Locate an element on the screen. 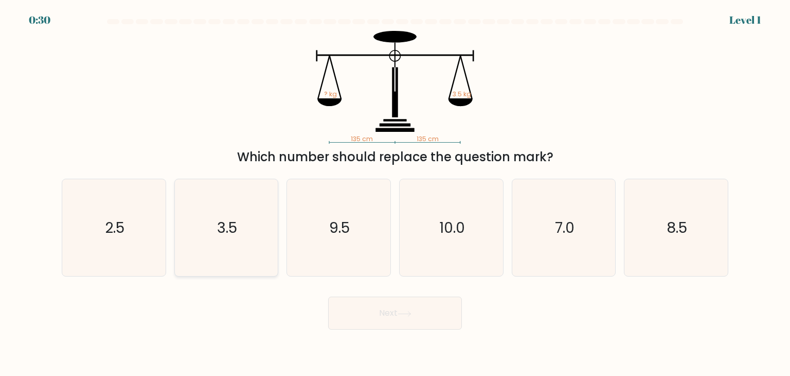  button: Next is located at coordinates (395, 313).